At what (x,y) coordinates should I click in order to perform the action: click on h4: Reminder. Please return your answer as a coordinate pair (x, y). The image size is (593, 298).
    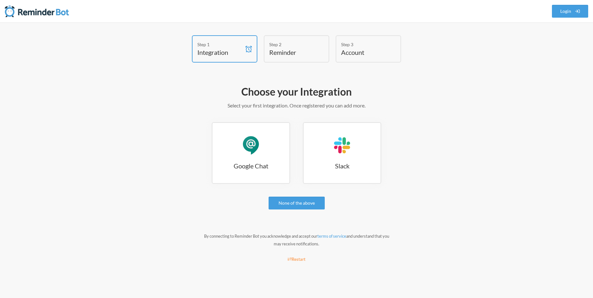
    Looking at the image, I should click on (292, 52).